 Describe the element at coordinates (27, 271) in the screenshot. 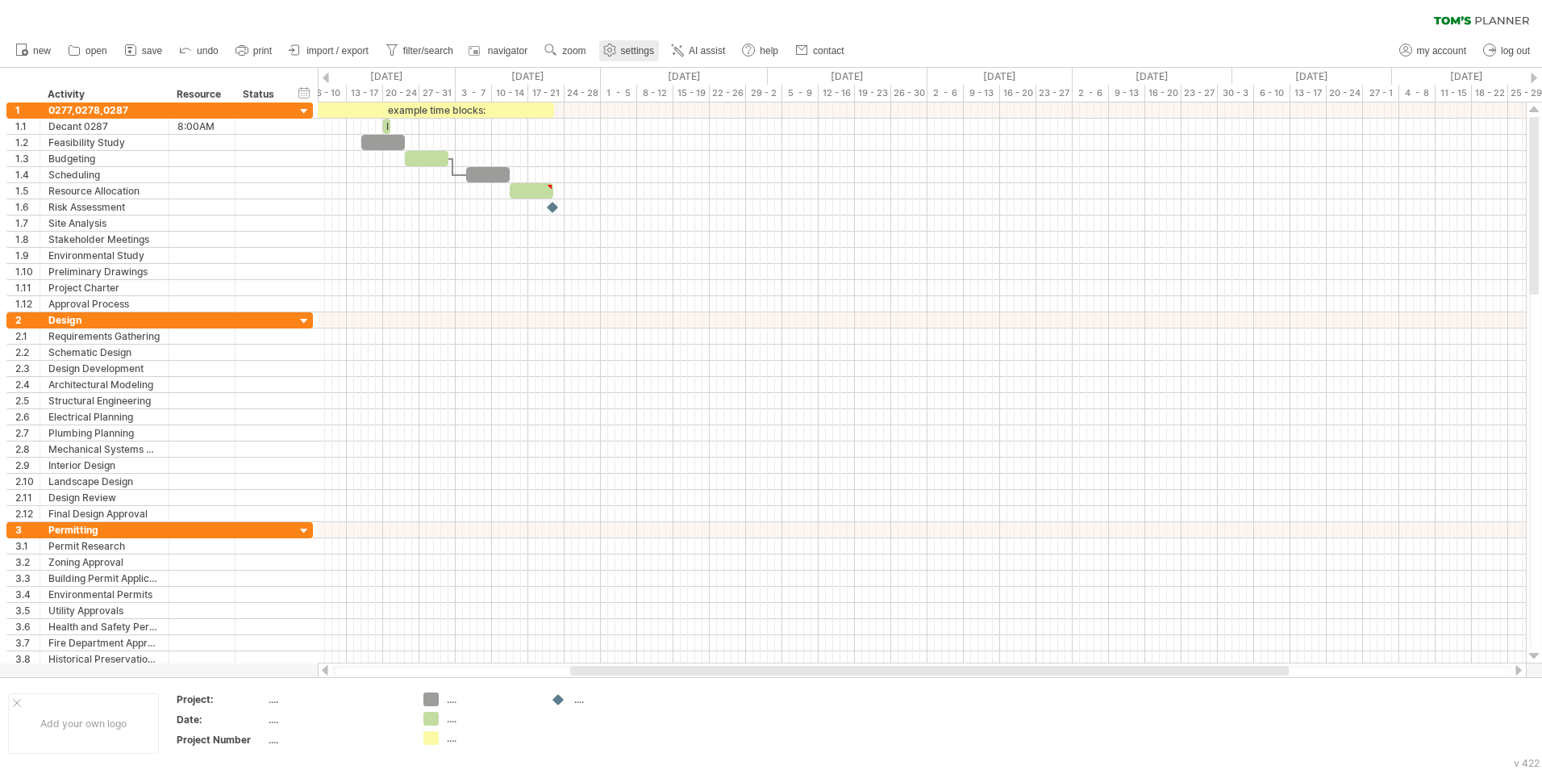

I see `div: 1.10` at that location.